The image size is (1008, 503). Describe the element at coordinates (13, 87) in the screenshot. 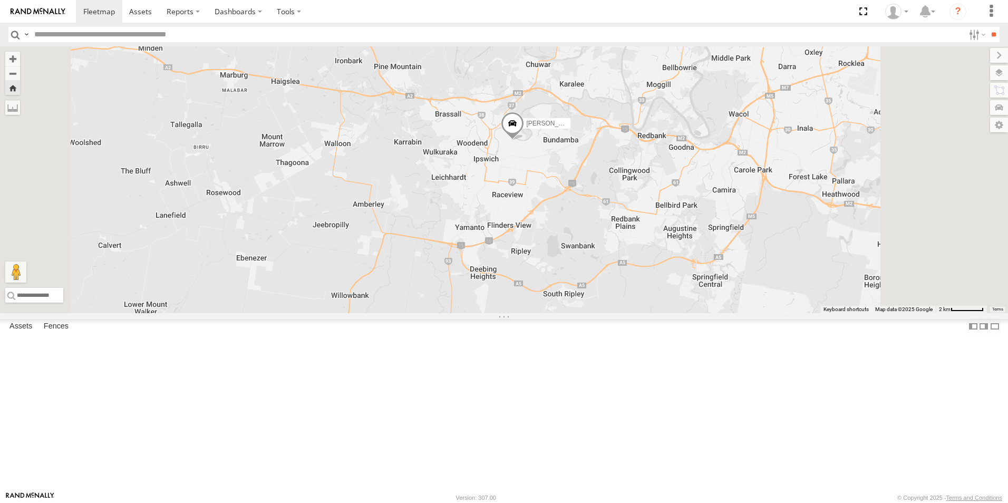

I see `button: Zoom Home` at that location.